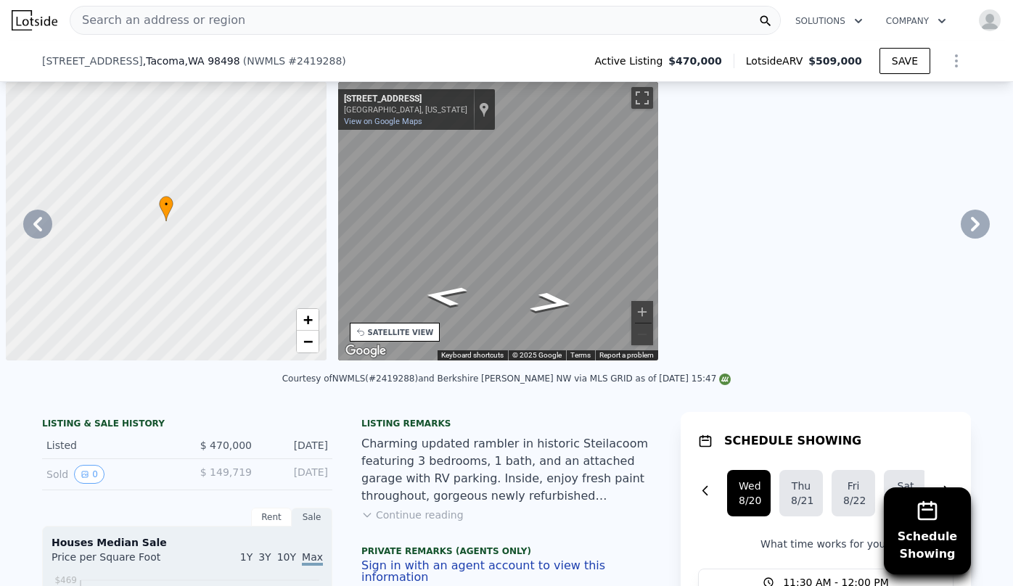 This screenshot has height=586, width=1013. I want to click on button: SAVE, so click(905, 61).